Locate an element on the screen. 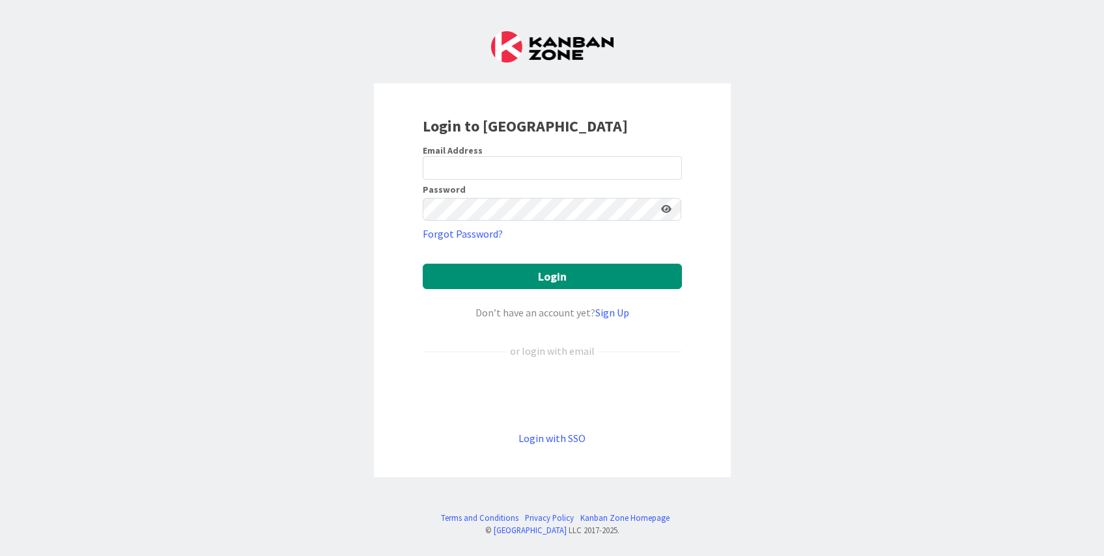 This screenshot has height=556, width=1104. a: Kanban Zone Homepage is located at coordinates (624, 518).